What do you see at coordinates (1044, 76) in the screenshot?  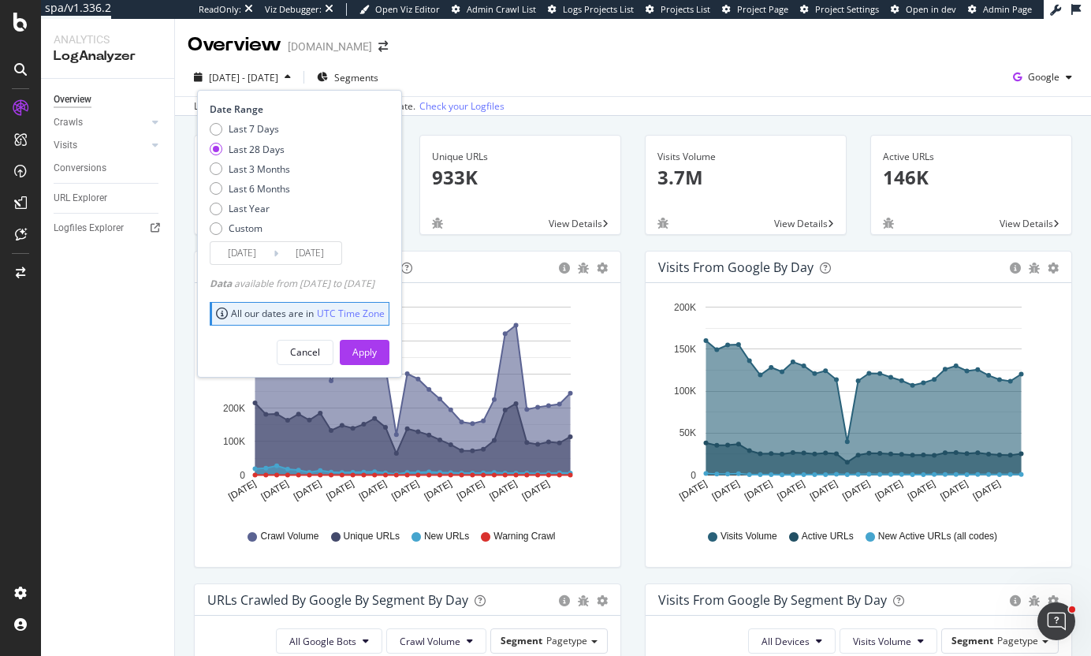 I see `span: Google` at bounding box center [1044, 76].